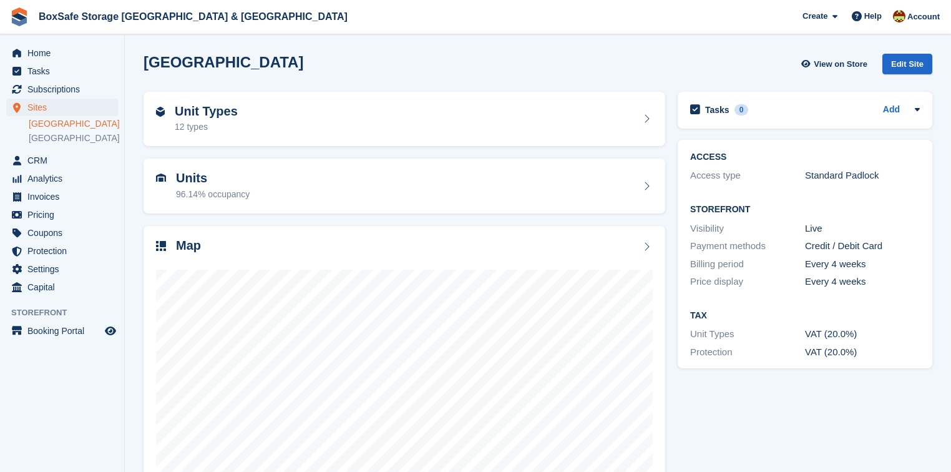 This screenshot has height=472, width=951. What do you see at coordinates (65, 233) in the screenshot?
I see `span: Coupons` at bounding box center [65, 233].